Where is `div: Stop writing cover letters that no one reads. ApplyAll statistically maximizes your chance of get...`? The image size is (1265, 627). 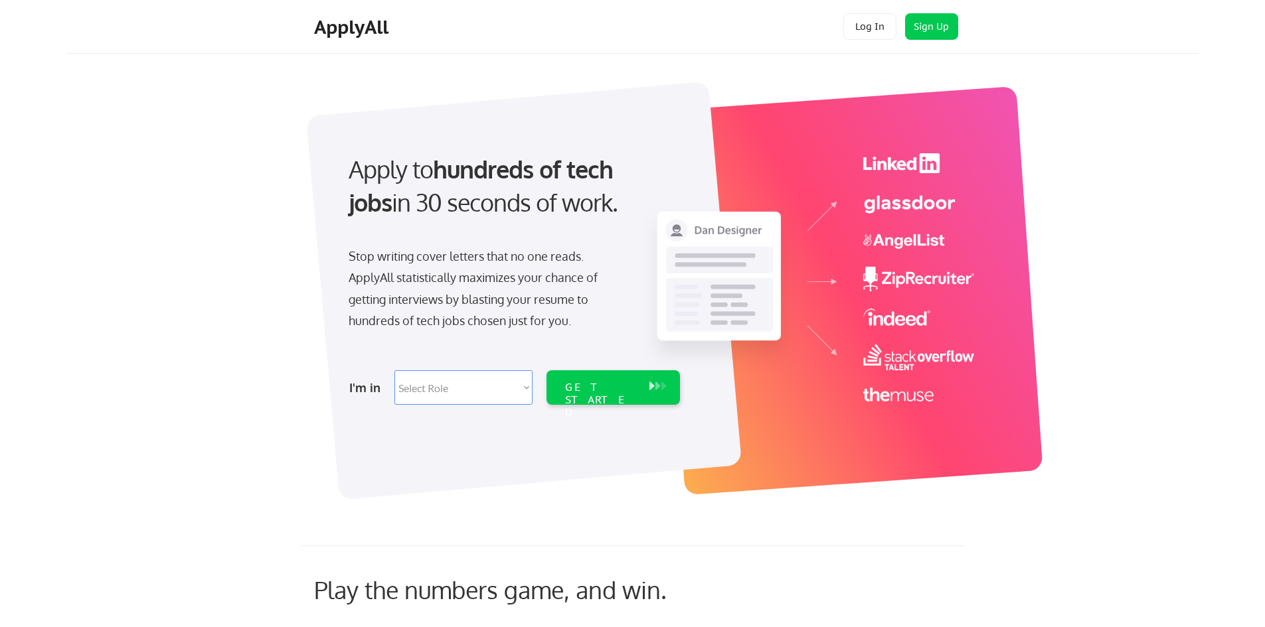
div: Stop writing cover letters that no one reads. ApplyAll statistically maximizes your chance of get... is located at coordinates (485, 289).